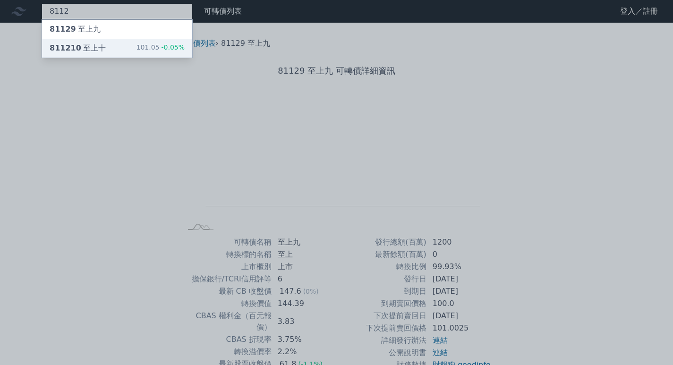 This screenshot has width=673, height=365. What do you see at coordinates (117, 29) in the screenshot?
I see `a: 81129至上九` at bounding box center [117, 29].